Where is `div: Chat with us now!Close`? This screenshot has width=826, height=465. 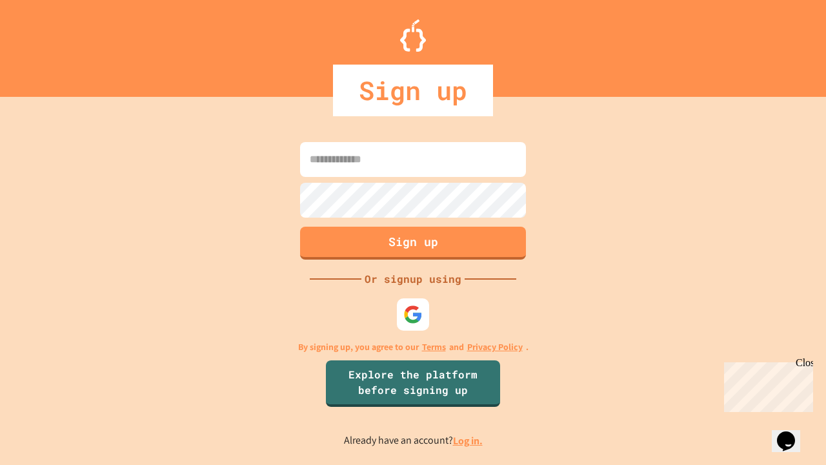
div: Chat with us now!Close is located at coordinates (47, 43).